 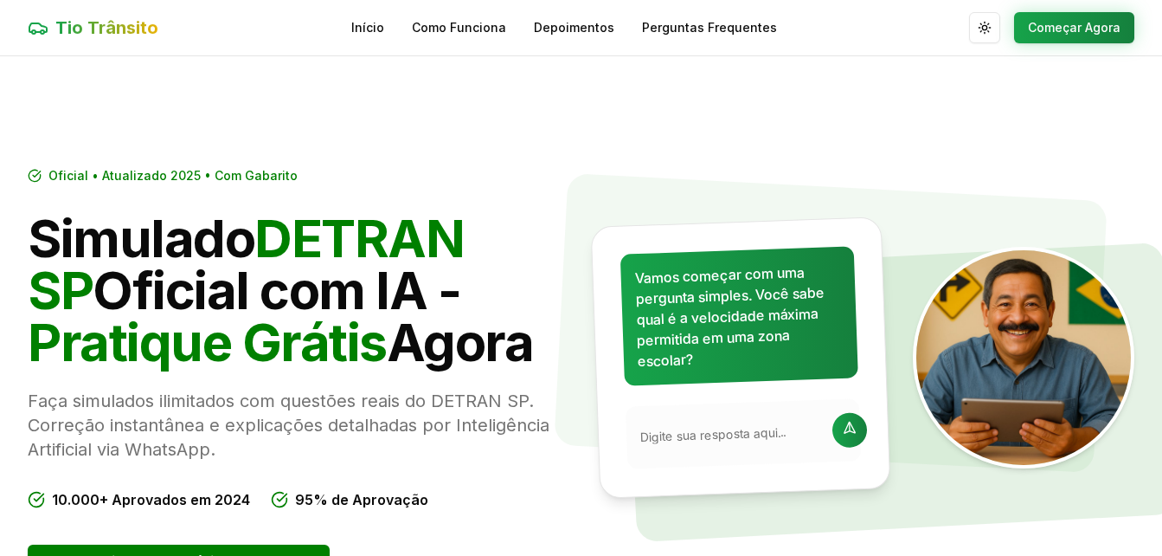 I want to click on p: Vamos começar com uma pergunta simples. Você sabe qual é a velocidade máxima permitida em uma zon..., so click(x=739, y=316).